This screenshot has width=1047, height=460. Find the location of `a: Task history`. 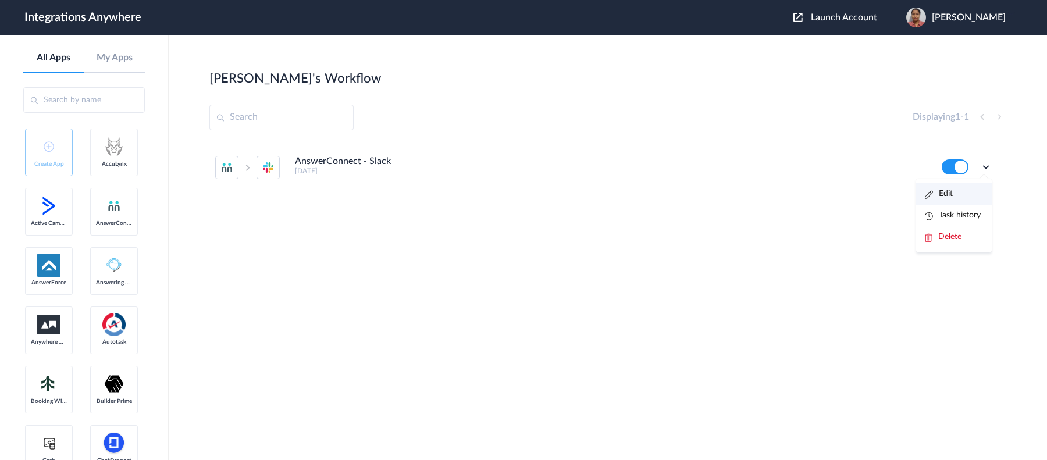

a: Task history is located at coordinates (953, 215).